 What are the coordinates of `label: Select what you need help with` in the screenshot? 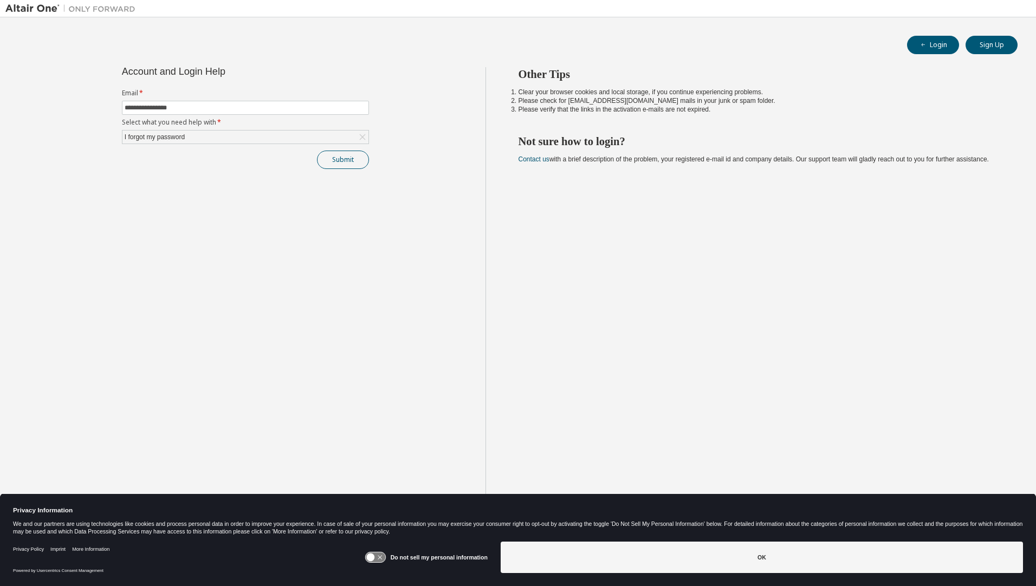 It's located at (245, 122).